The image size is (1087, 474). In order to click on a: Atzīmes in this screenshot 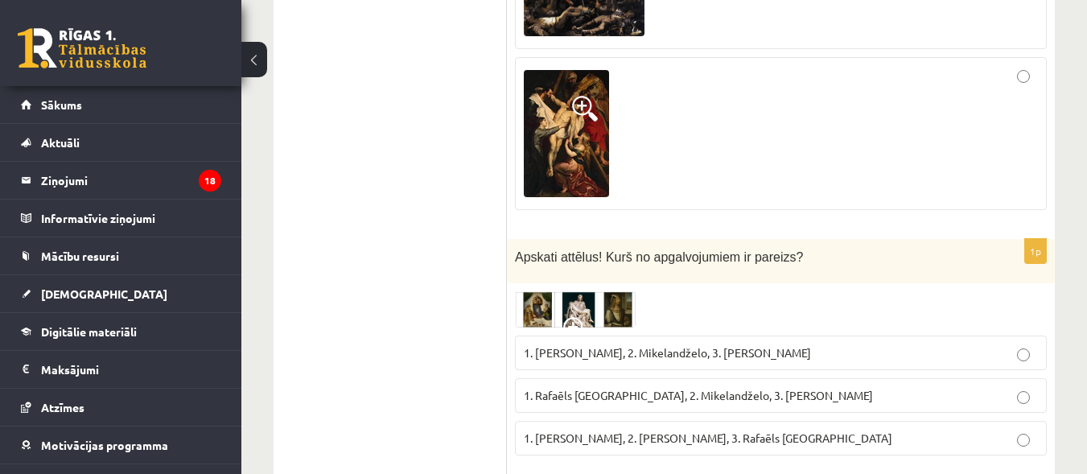, I will do `click(121, 407)`.